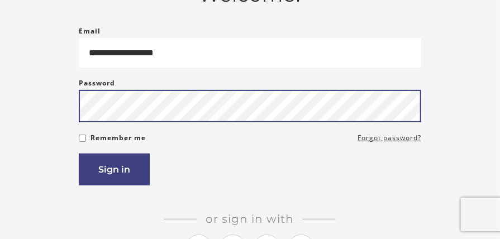 The height and width of the screenshot is (239, 500). What do you see at coordinates (97, 83) in the screenshot?
I see `label: Password` at bounding box center [97, 83].